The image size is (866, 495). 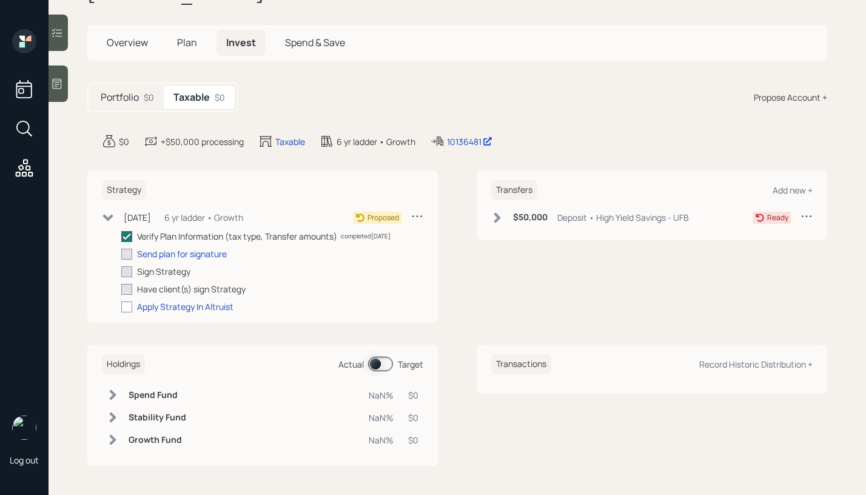 What do you see at coordinates (123, 364) in the screenshot?
I see `h6: Holdings` at bounding box center [123, 364].